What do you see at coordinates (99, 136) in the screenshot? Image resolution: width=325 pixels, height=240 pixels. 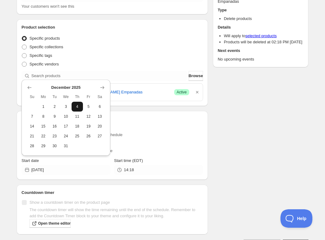 I see `button: Saturday December 27 2025` at bounding box center [99, 136].